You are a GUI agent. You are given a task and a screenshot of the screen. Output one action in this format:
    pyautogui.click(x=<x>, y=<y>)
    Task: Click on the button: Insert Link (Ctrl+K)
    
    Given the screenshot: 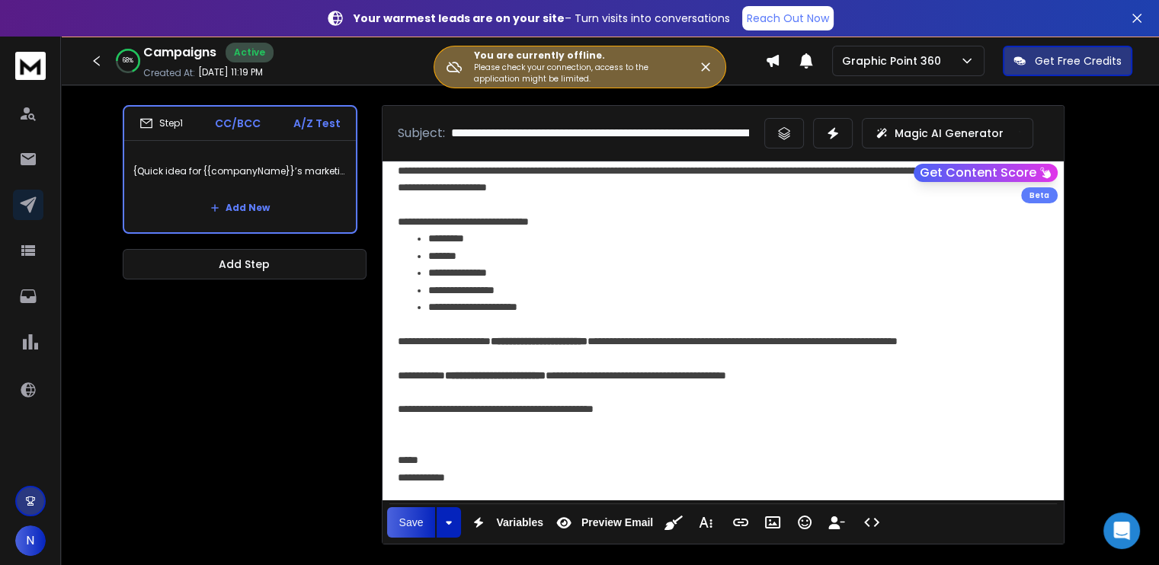 What is the action you would take?
    pyautogui.click(x=741, y=523)
    